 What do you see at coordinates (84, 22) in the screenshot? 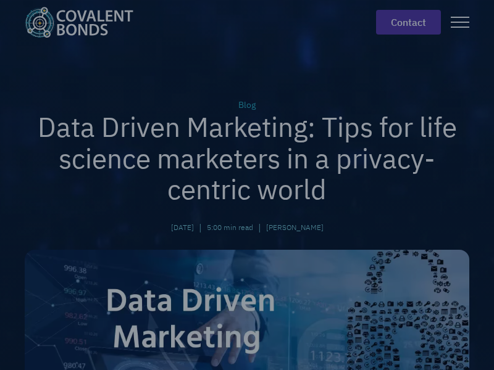
I see `a: home` at bounding box center [84, 22].